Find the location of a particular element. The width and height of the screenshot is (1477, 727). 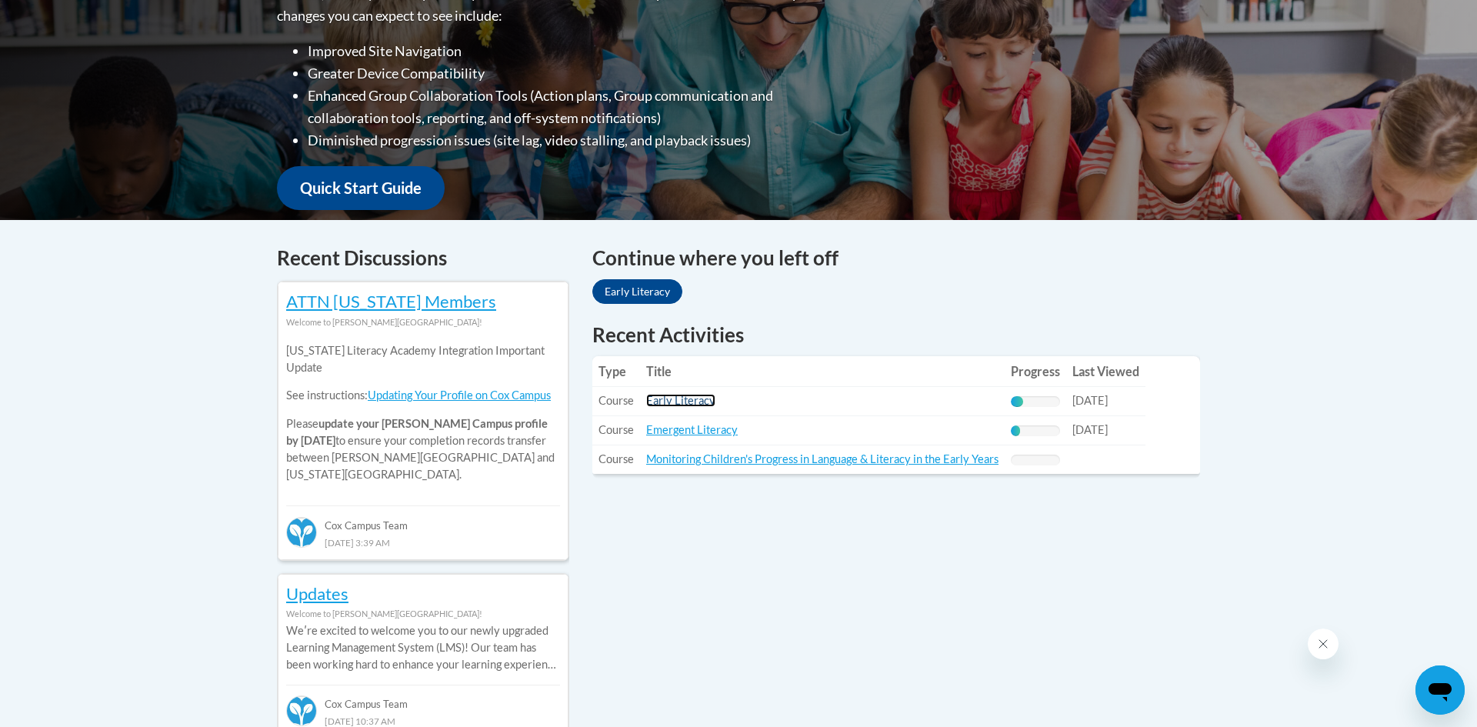

a: Updating Your Profile on Cox Campus is located at coordinates (459, 395).